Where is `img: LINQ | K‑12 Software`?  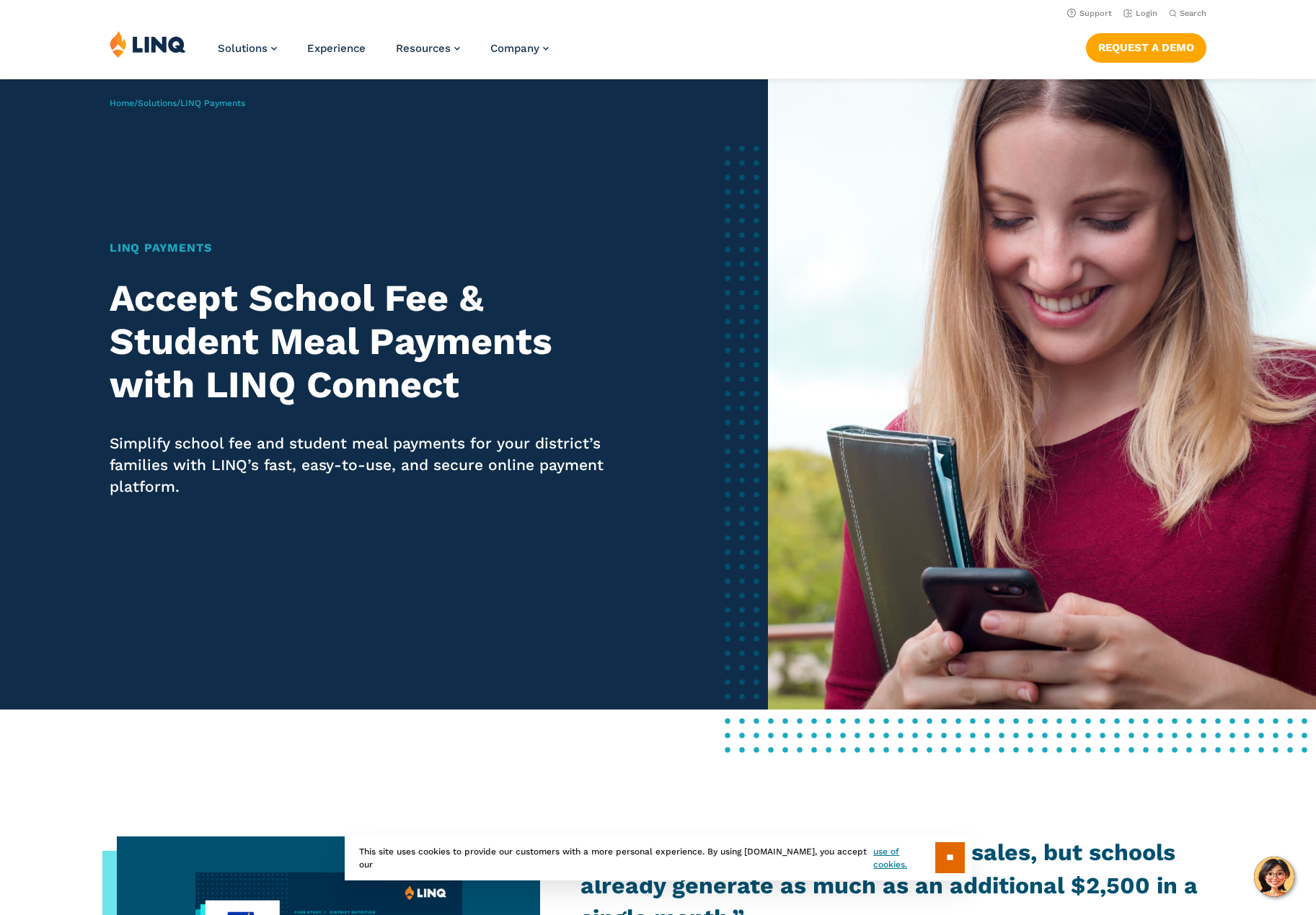 img: LINQ | K‑12 Software is located at coordinates (148, 44).